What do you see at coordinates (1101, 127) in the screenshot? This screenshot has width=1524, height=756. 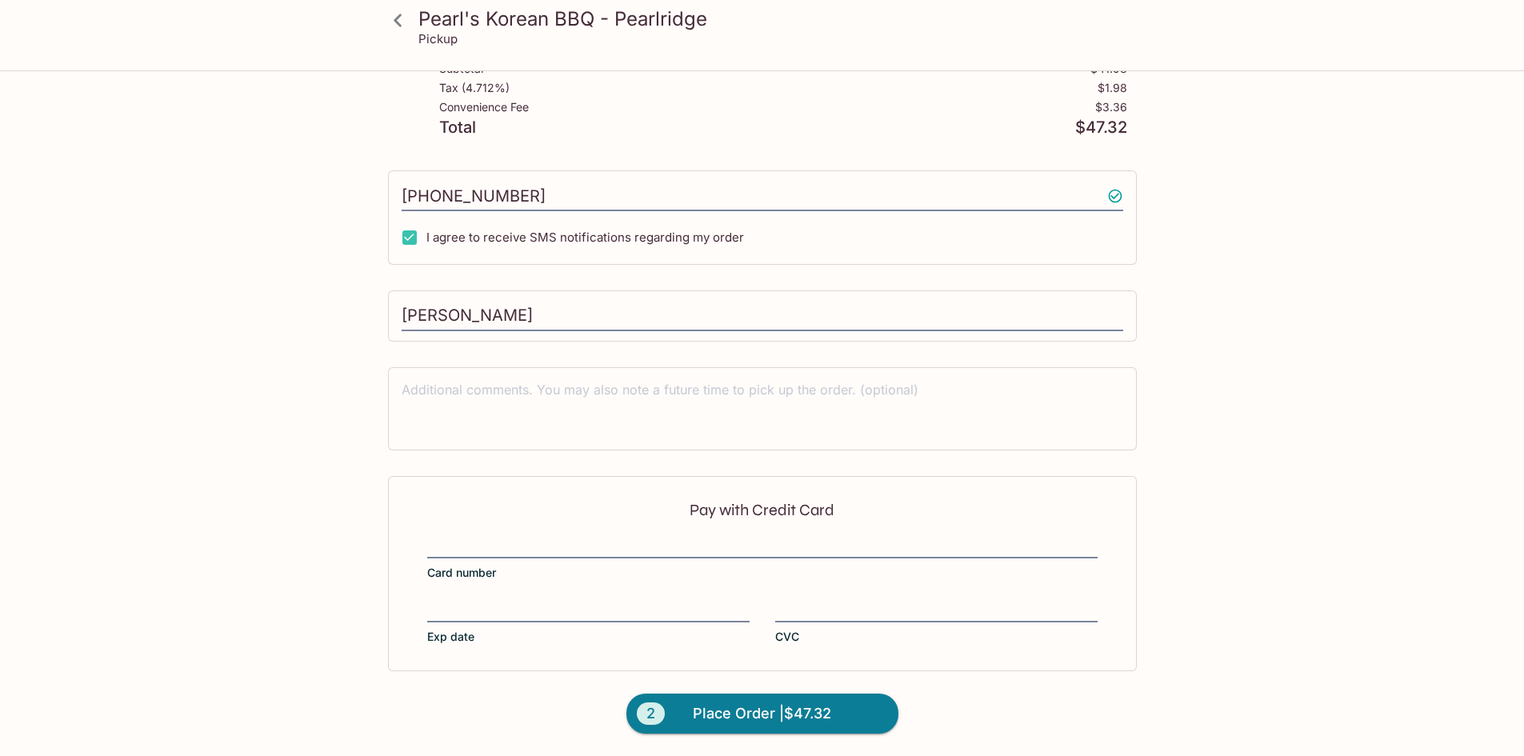 I see `p: $47.32` at bounding box center [1101, 127].